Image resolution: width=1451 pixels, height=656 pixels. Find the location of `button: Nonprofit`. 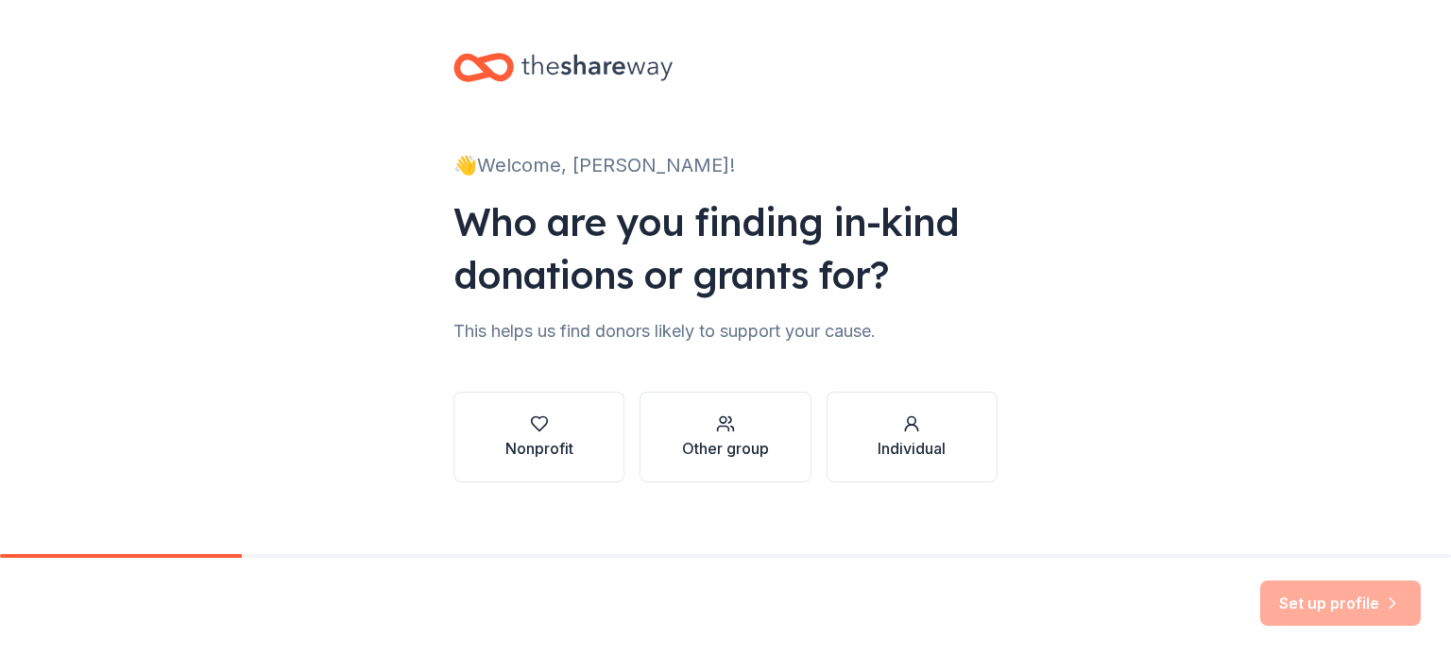

button: Nonprofit is located at coordinates (538, 437).